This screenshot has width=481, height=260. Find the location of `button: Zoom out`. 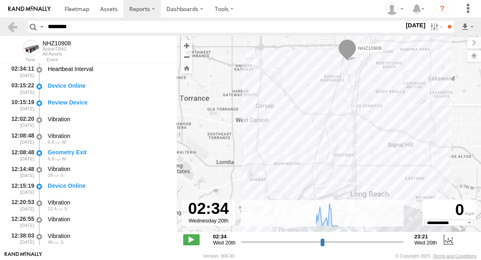

button: Zoom out is located at coordinates (186, 57).